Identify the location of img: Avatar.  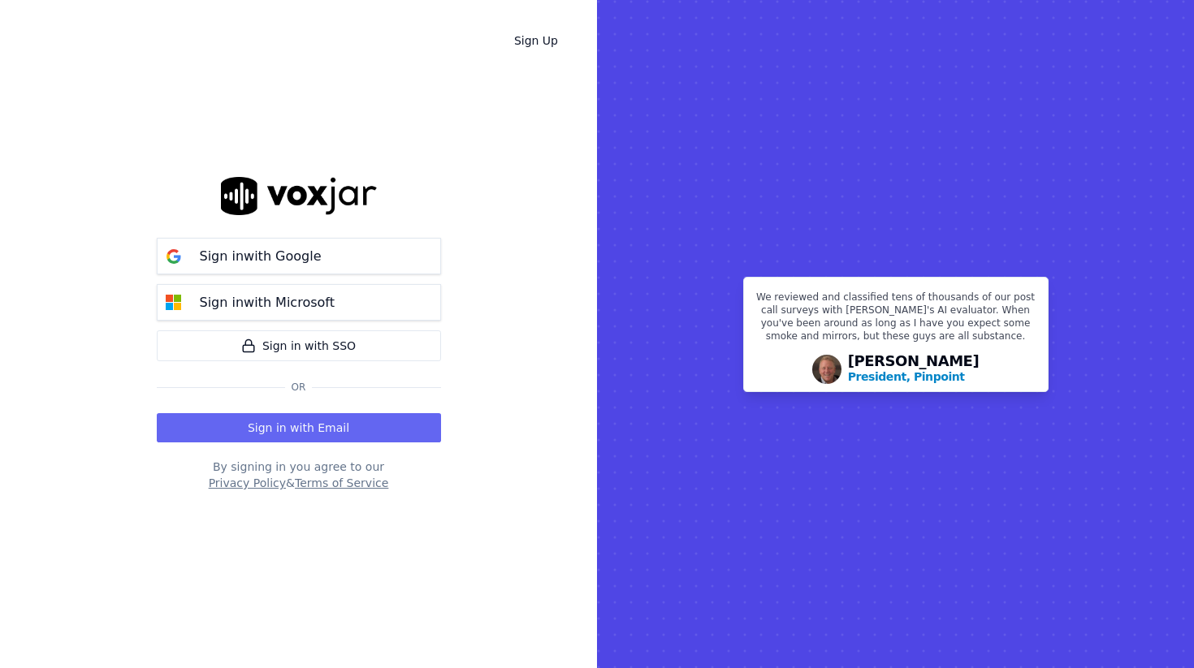
(827, 369).